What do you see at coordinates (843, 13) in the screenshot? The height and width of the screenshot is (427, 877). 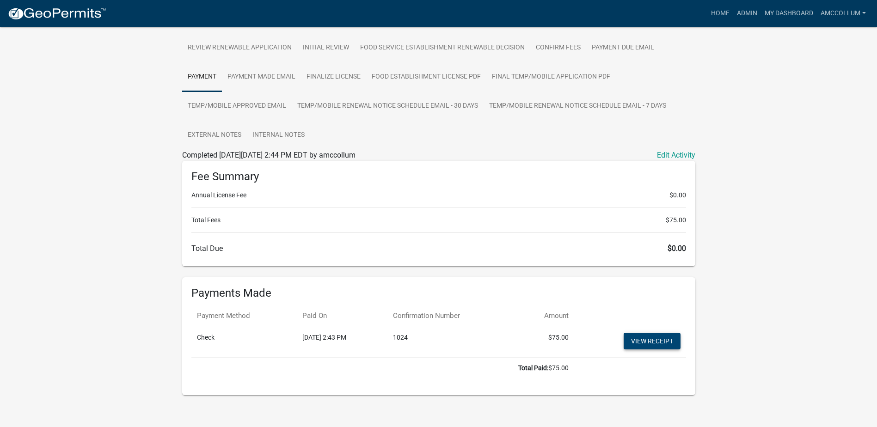 I see `a: amccollum` at bounding box center [843, 13].